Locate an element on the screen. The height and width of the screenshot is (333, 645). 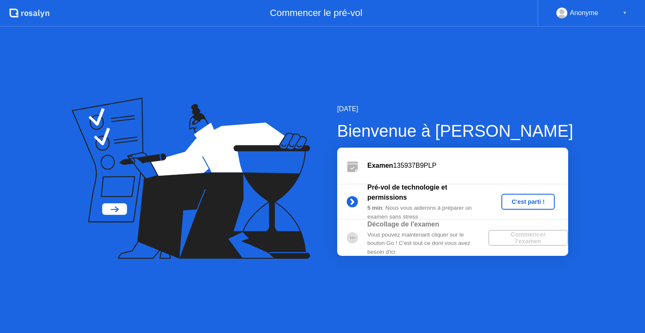
b: 5 min is located at coordinates (375, 208).